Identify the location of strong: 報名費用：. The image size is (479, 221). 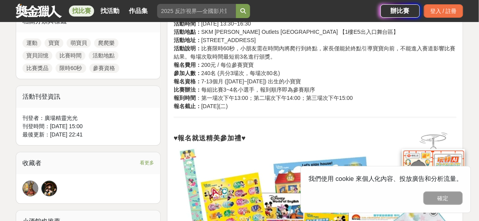
(187, 65).